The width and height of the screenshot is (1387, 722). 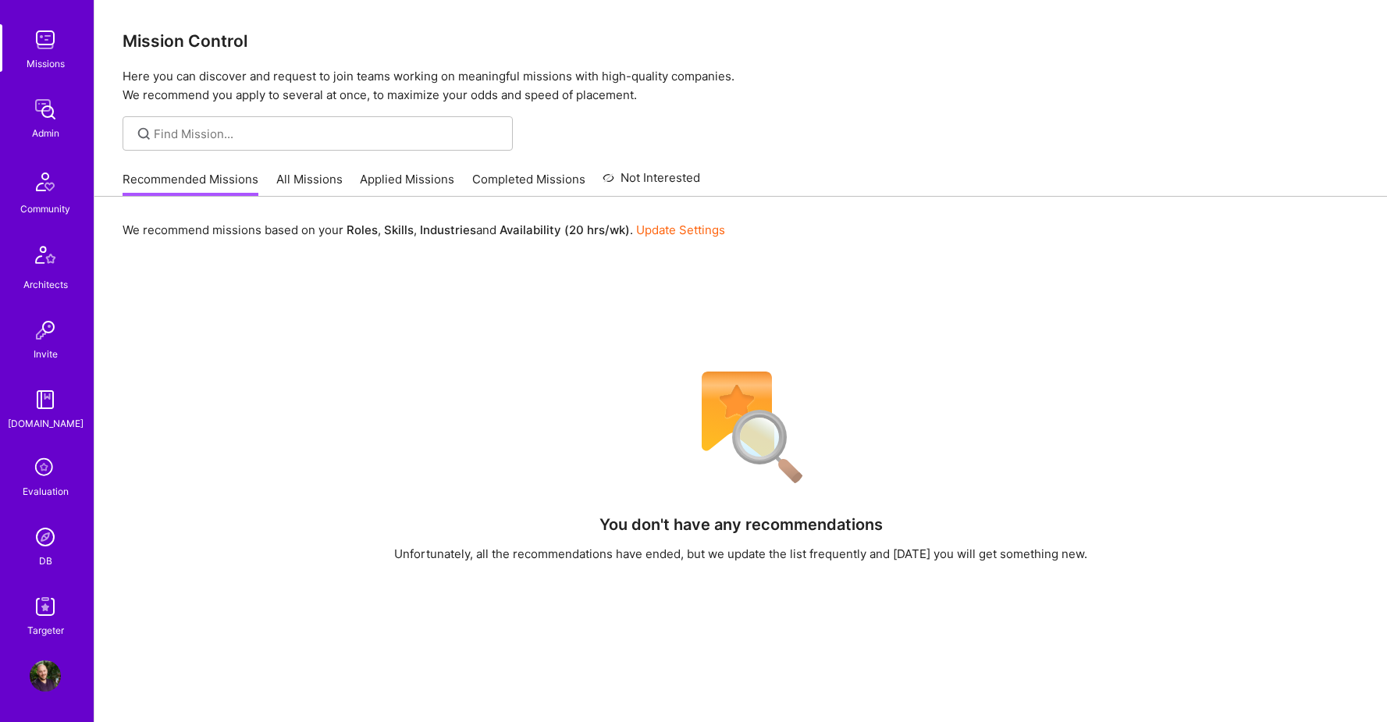 I want to click on h3: Mission Control, so click(x=741, y=41).